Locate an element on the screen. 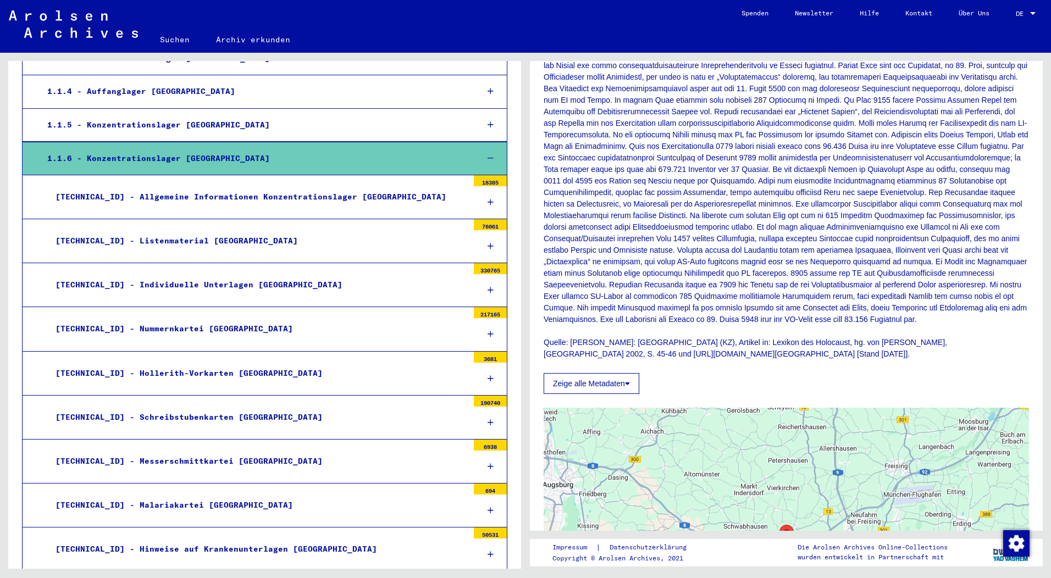 This screenshot has height=578, width=1051. img: yv_logo.png is located at coordinates (1011, 553).